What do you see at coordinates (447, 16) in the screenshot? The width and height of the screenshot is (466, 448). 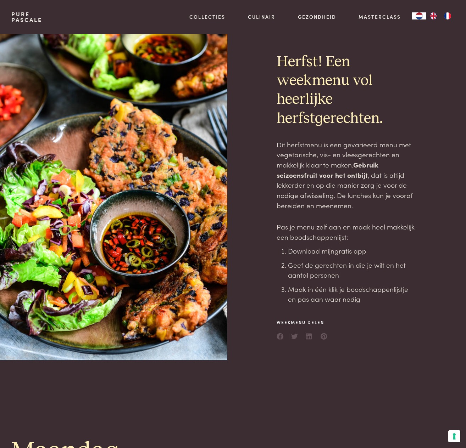 I see `a: FR` at bounding box center [447, 16].